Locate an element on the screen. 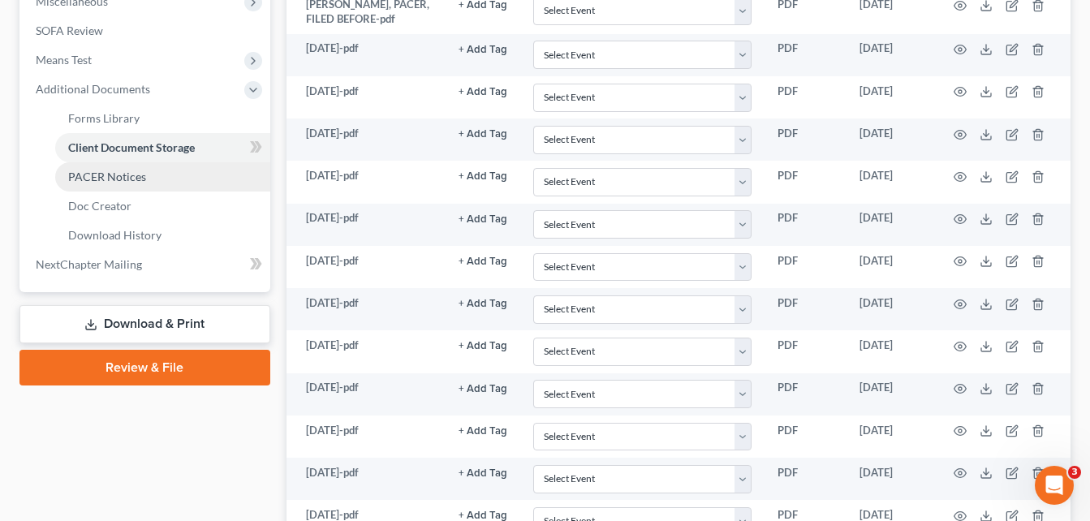 This screenshot has height=521, width=1090. a: NextChapter Mailing is located at coordinates (146, 265).